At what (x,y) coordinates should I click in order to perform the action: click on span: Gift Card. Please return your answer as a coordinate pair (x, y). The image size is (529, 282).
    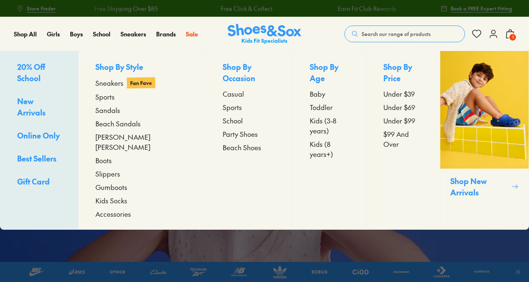
    Looking at the image, I should click on (34, 181).